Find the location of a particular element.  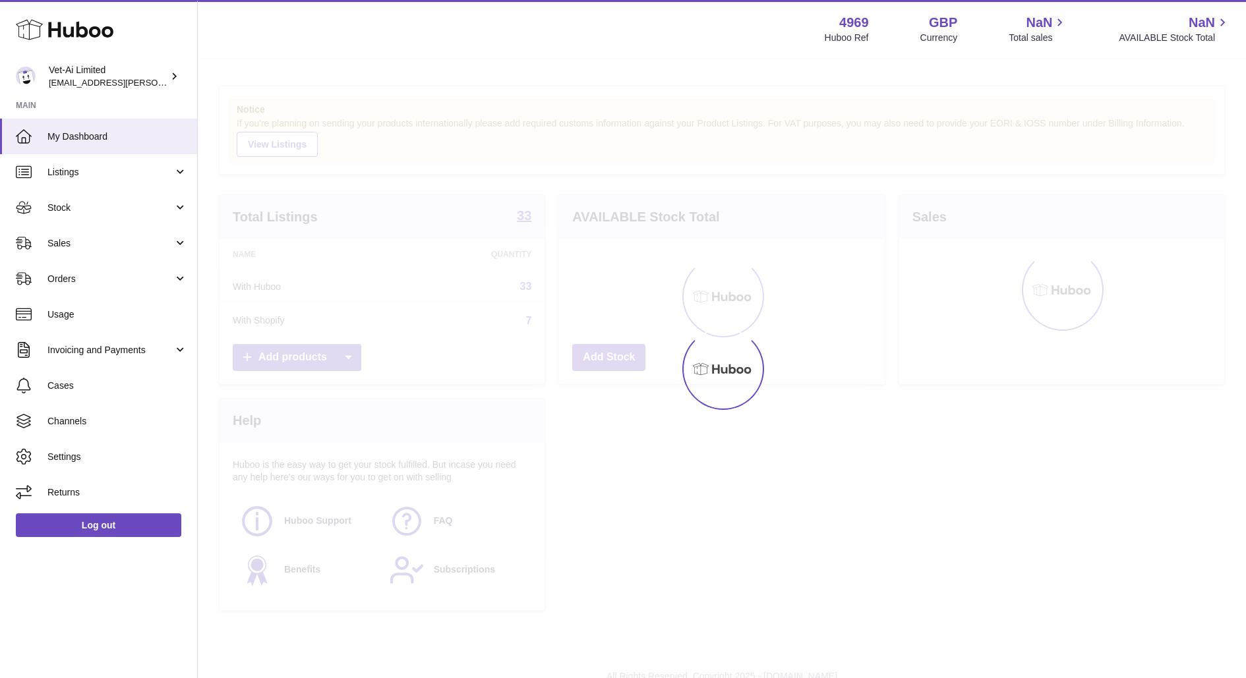

strong: 4969 is located at coordinates (854, 22).